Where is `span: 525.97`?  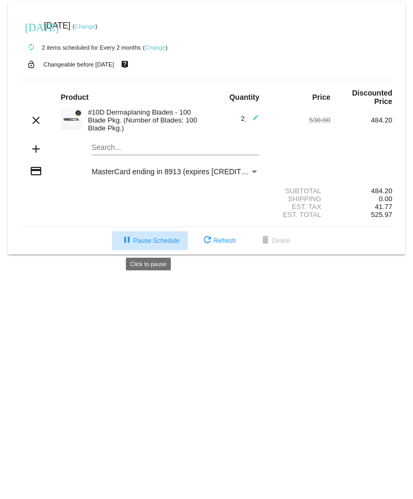
span: 525.97 is located at coordinates (382, 215).